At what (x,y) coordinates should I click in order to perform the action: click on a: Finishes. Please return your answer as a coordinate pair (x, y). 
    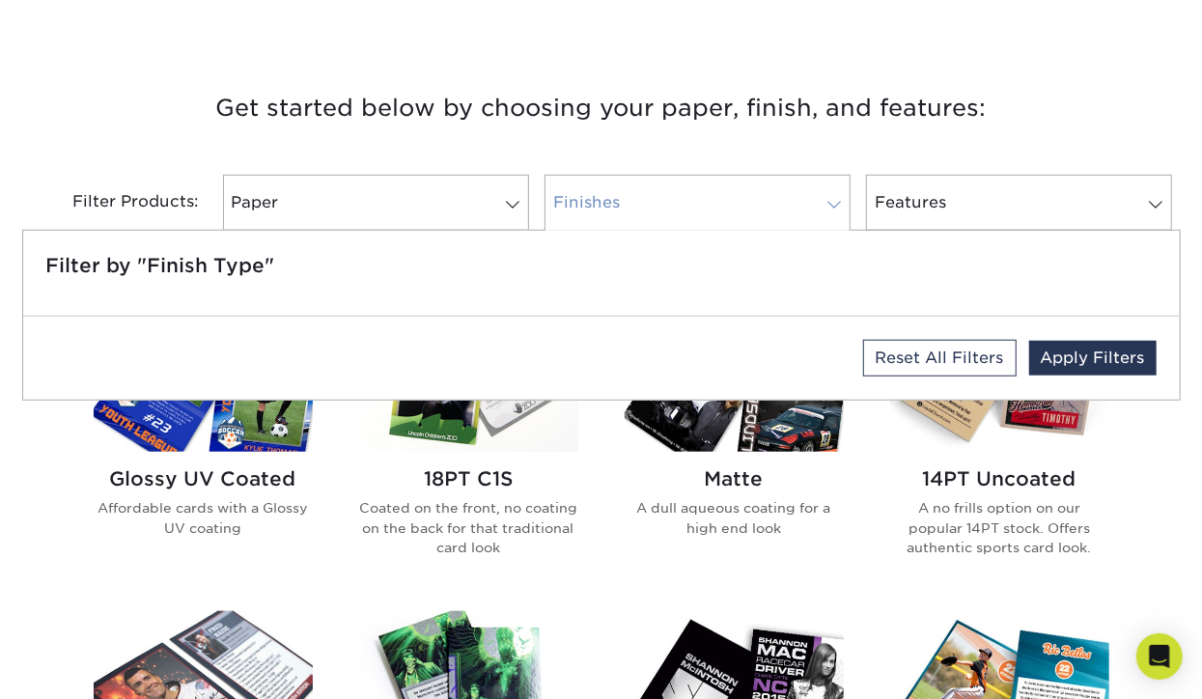
    Looking at the image, I should click on (697, 203).